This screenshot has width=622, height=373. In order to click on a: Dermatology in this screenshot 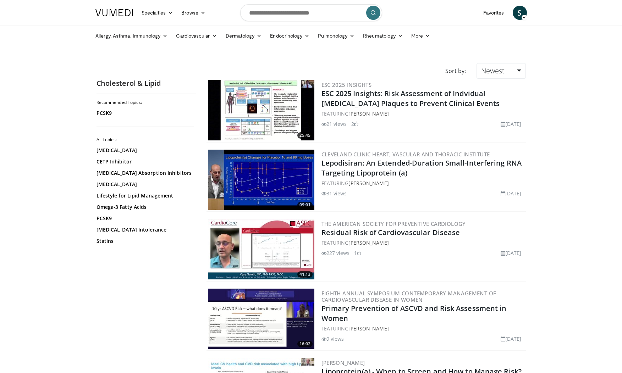, I will do `click(244, 36)`.